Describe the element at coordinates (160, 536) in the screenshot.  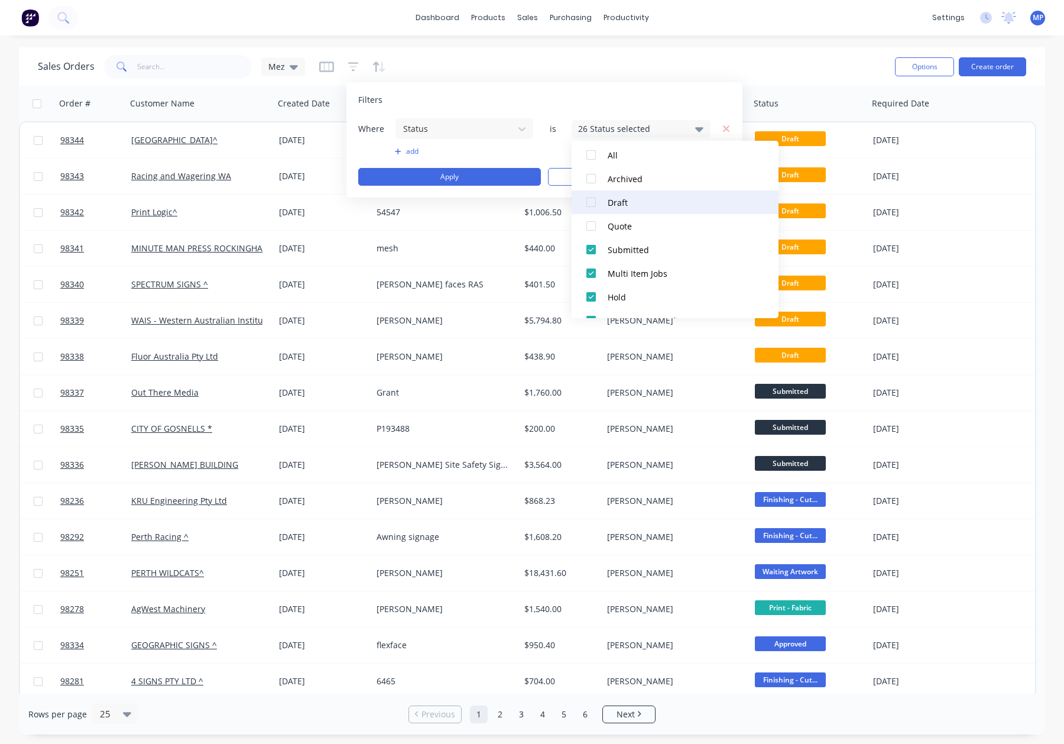
I see `a: Perth Racing ^` at that location.